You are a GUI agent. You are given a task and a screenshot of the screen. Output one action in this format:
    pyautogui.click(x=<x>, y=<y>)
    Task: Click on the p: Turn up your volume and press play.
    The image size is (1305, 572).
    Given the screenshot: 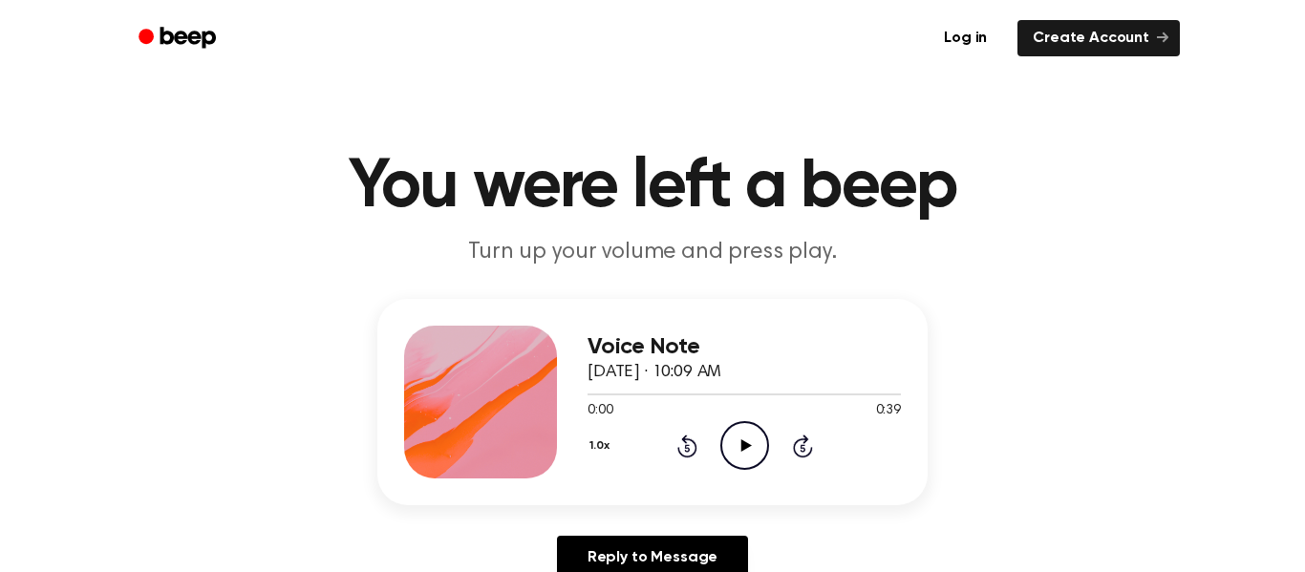 What is the action you would take?
    pyautogui.click(x=652, y=252)
    